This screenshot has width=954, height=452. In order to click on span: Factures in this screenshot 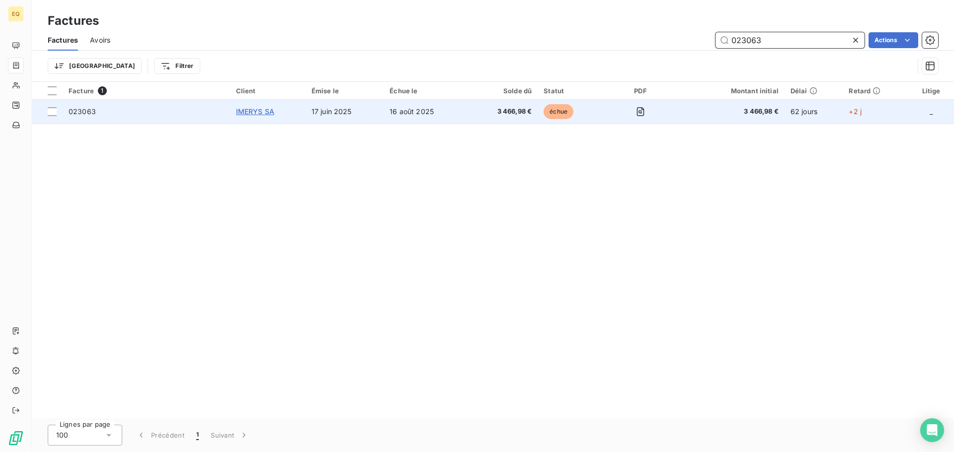, I will do `click(63, 40)`.